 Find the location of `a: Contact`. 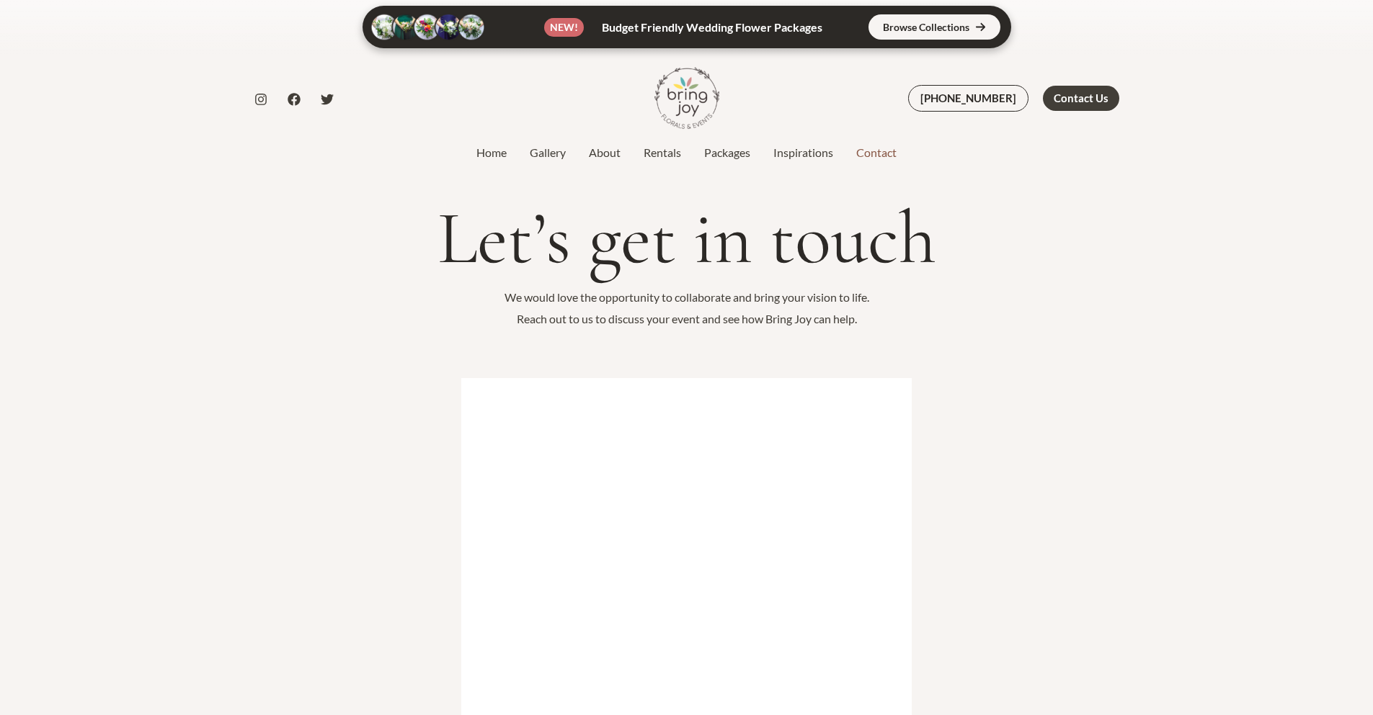

a: Contact is located at coordinates (876, 153).